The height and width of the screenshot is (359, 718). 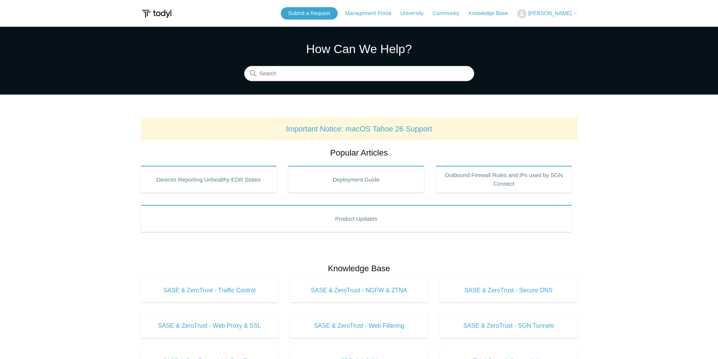 What do you see at coordinates (415, 13) in the screenshot?
I see `a: University` at bounding box center [415, 13].